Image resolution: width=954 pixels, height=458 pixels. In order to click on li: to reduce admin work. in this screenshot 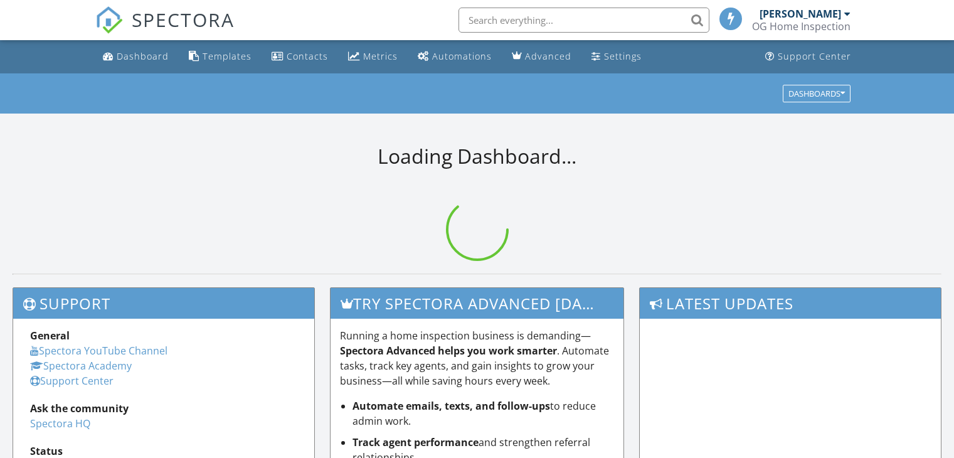, I will do `click(484, 414)`.